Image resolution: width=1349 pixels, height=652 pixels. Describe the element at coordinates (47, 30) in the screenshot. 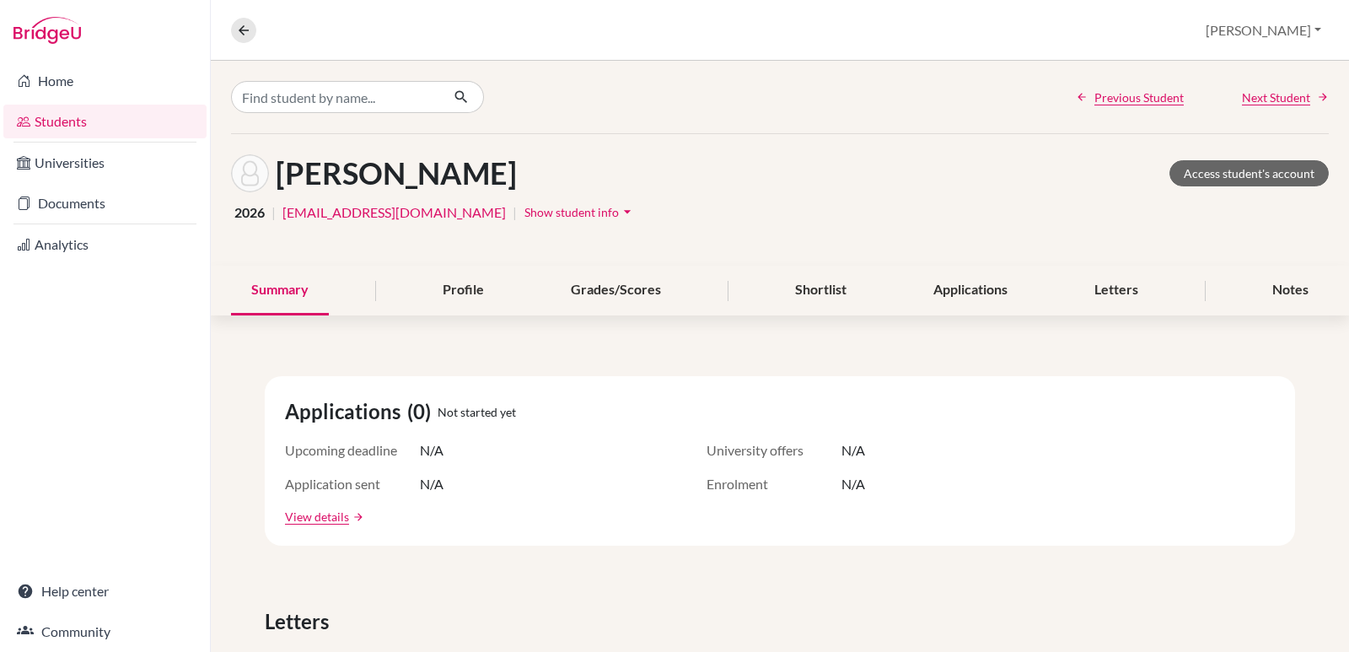

I see `img: Bridge-U` at that location.